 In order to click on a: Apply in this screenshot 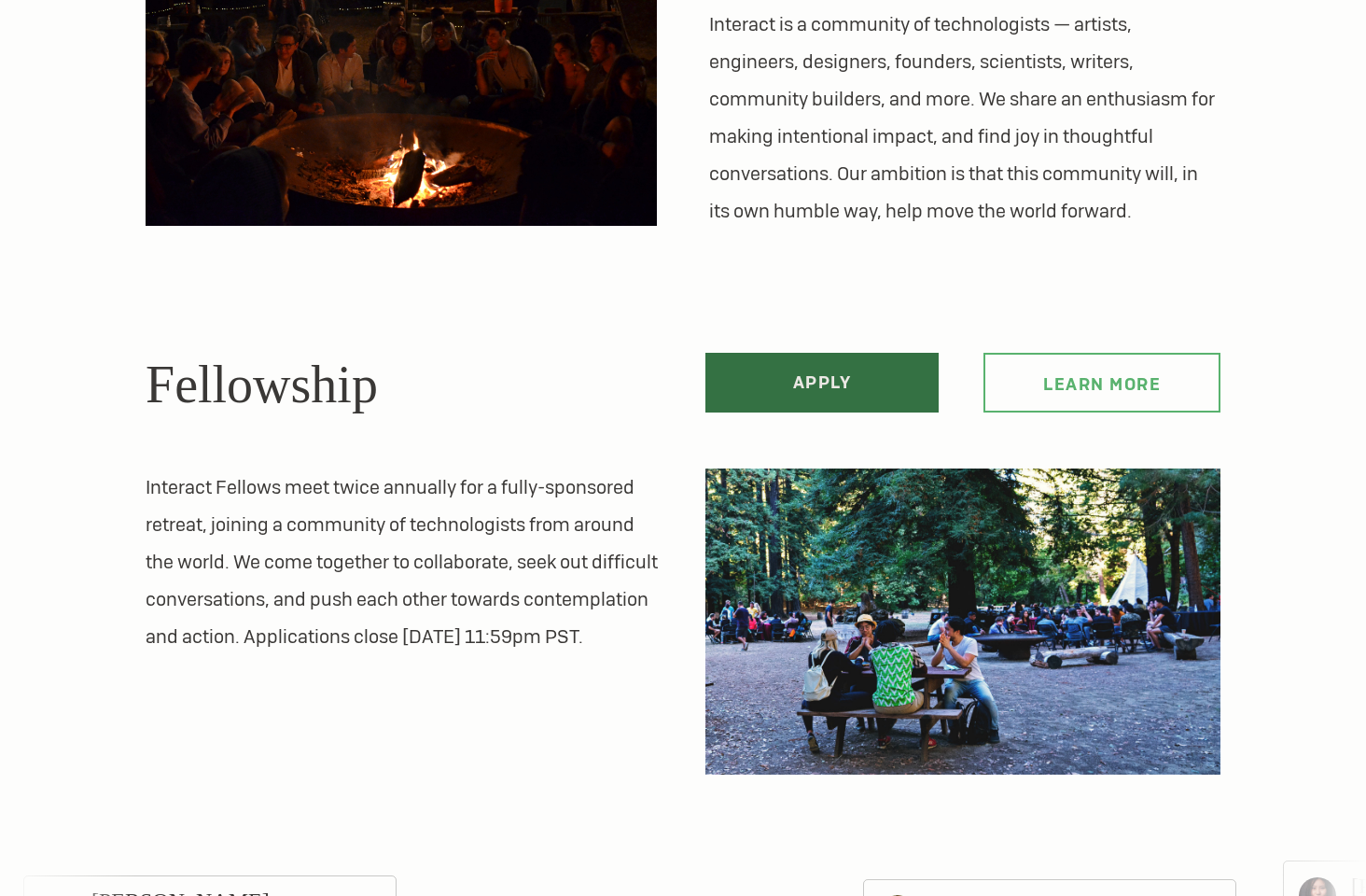, I will do `click(822, 382)`.